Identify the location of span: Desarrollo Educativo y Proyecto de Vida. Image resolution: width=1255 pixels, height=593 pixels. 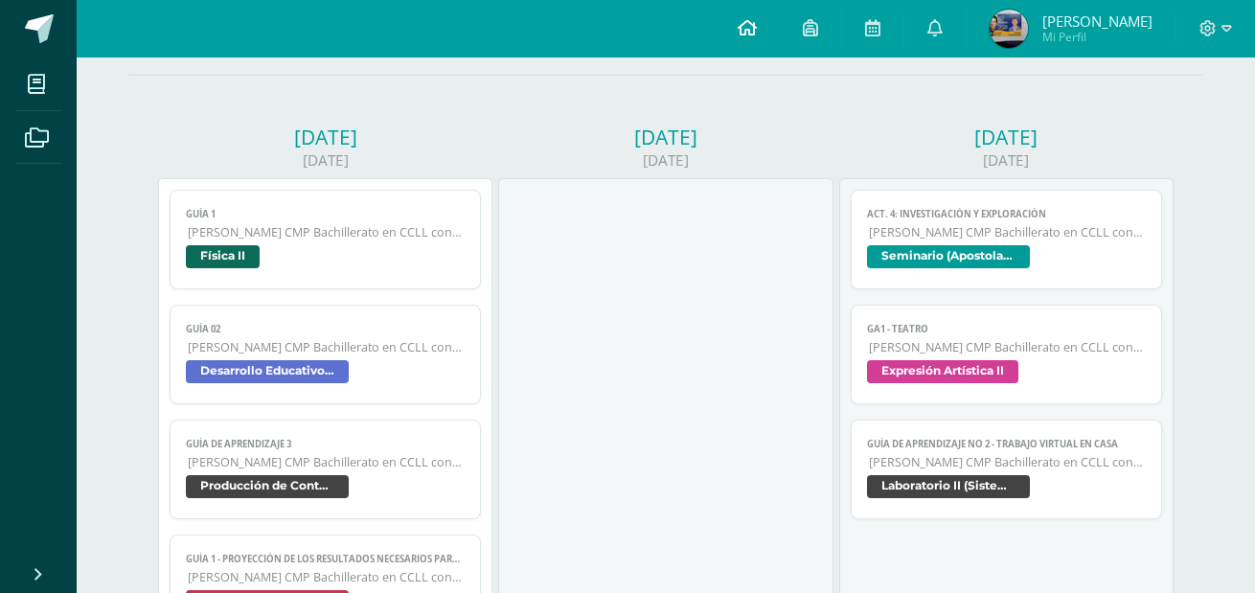
(267, 372).